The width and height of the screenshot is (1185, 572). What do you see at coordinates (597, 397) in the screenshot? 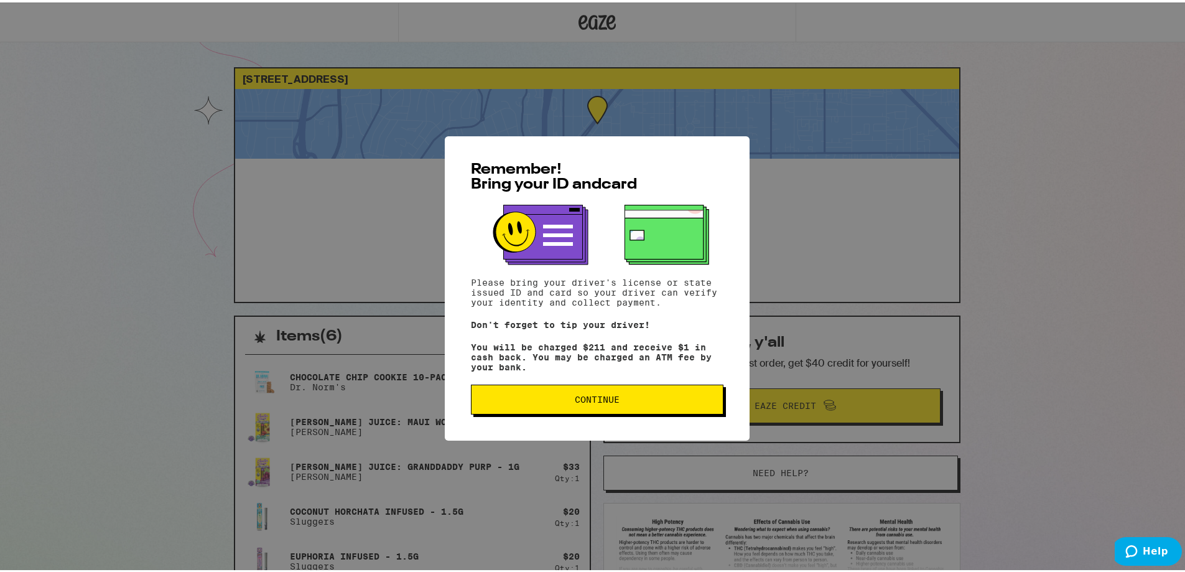
I see `button: Continue` at bounding box center [597, 397].